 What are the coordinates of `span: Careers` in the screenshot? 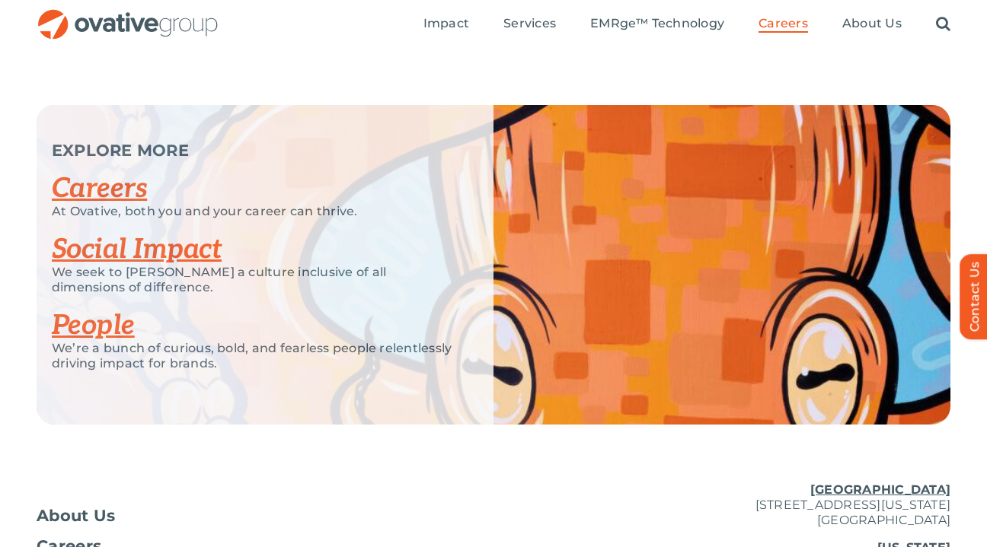 It's located at (783, 24).